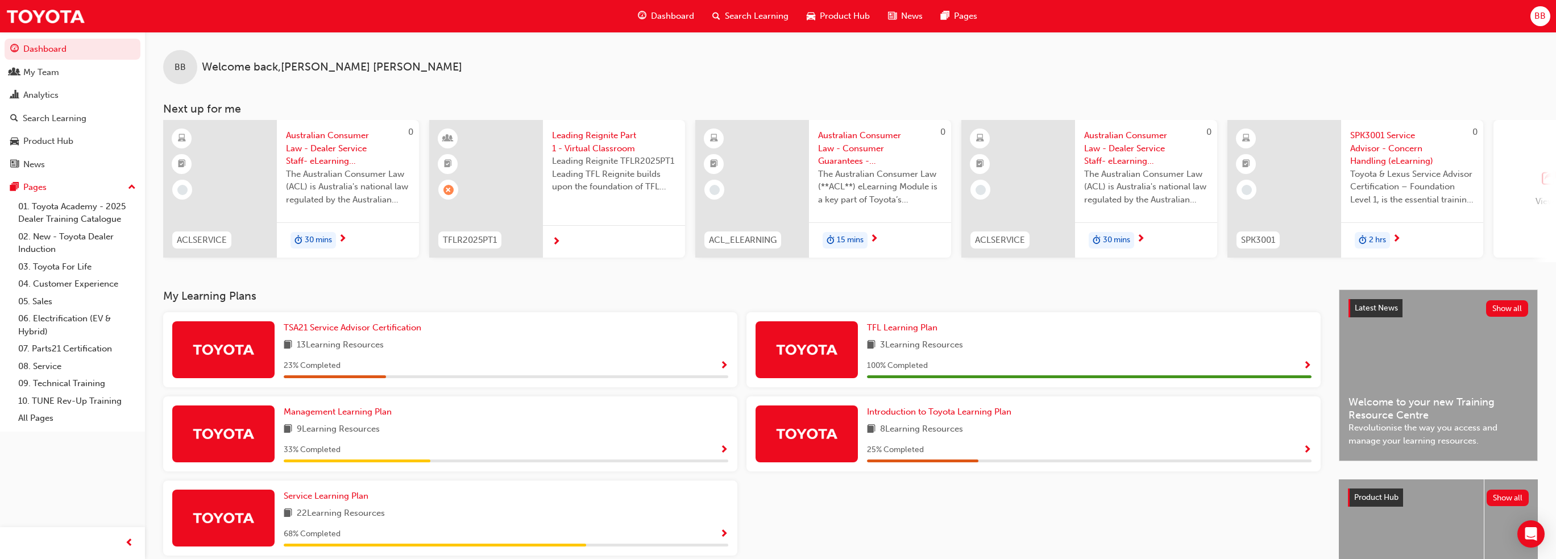 This screenshot has height=559, width=1556. I want to click on span: Leading Reignite Part 1 - Virtual Classroom, so click(614, 142).